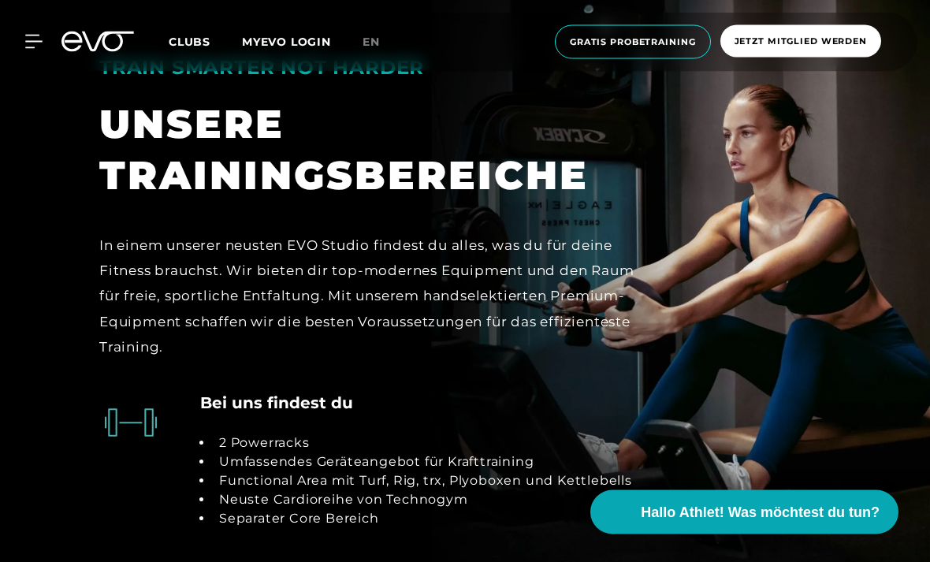  Describe the element at coordinates (423, 482) in the screenshot. I see `li: Functional Area mit Turf, Rig, trx, Plyoboxen und Kettlebells` at that location.